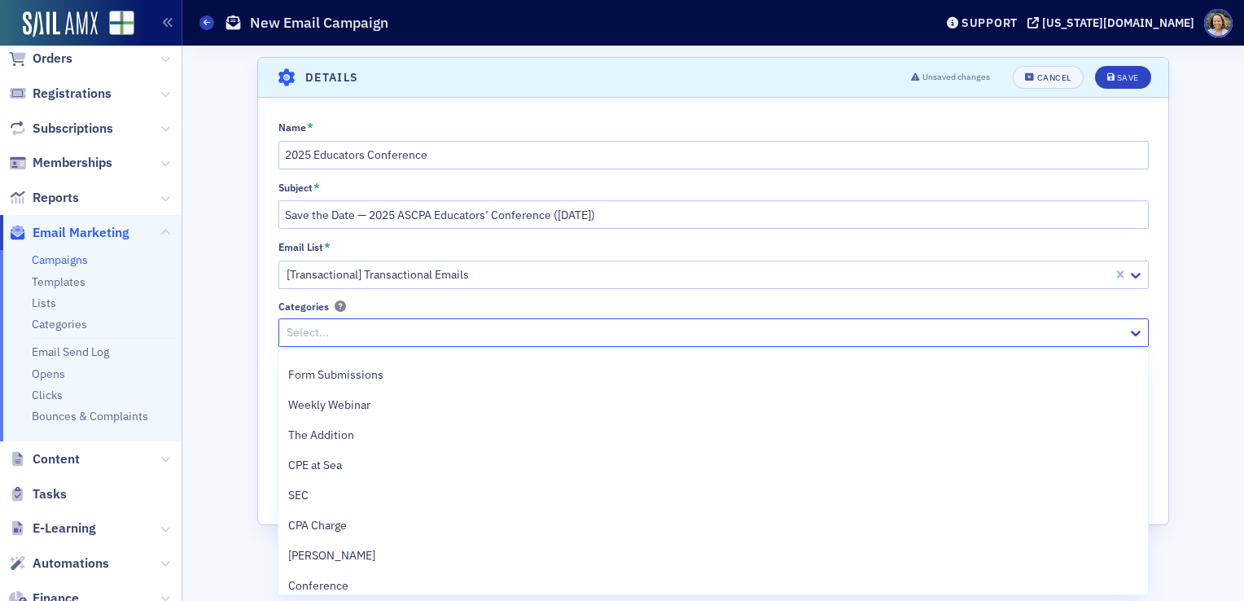 Image resolution: width=1244 pixels, height=601 pixels. What do you see at coordinates (300, 247) in the screenshot?
I see `div: Email List` at bounding box center [300, 247].